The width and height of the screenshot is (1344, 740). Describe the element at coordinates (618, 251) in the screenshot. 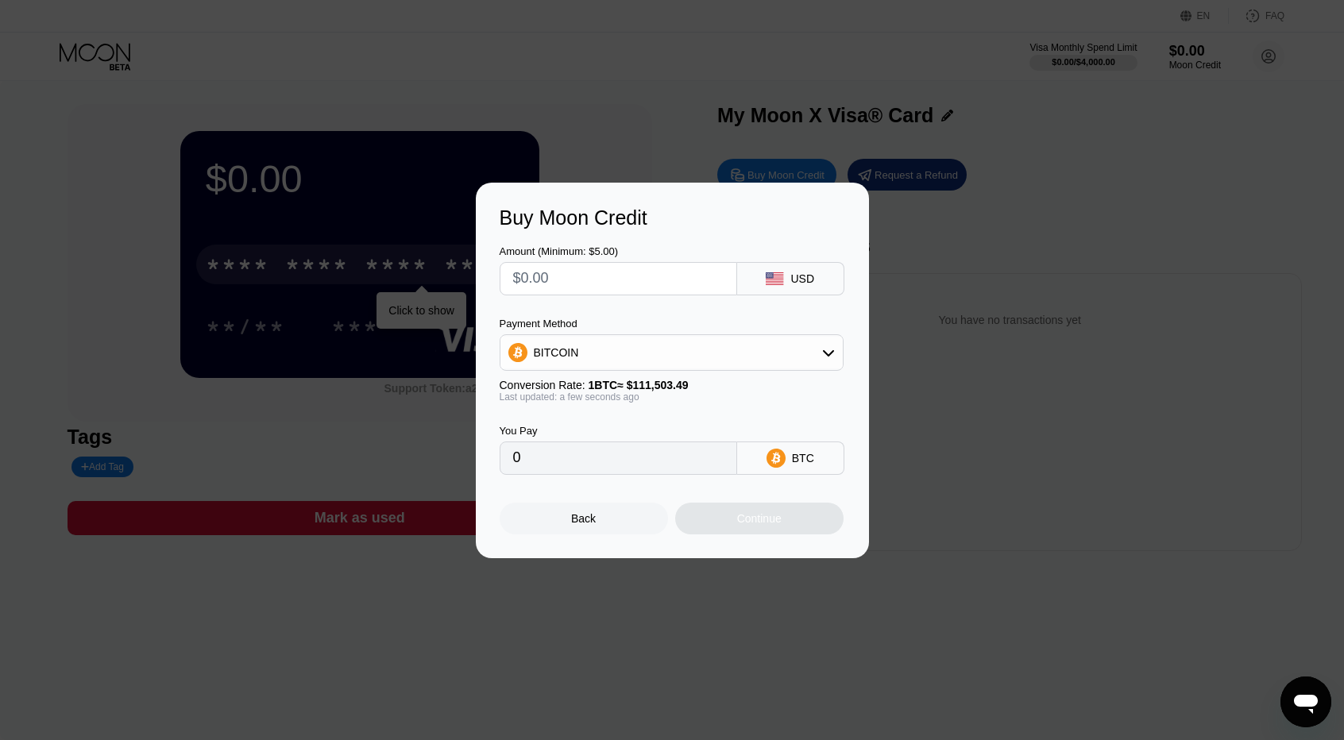

I see `div: Amount (Minimum: $5.00)` at that location.